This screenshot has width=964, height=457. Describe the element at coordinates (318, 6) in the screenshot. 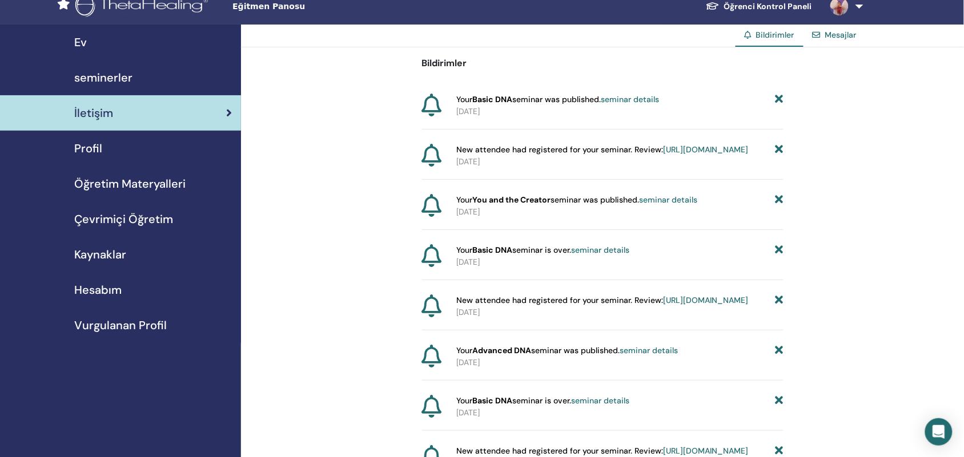

I see `span: Eğitmen Panosu` at that location.